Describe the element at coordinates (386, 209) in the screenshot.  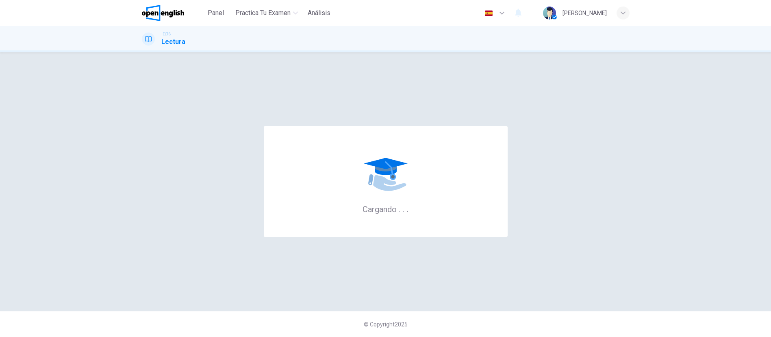
I see `h6: Cargando` at that location.